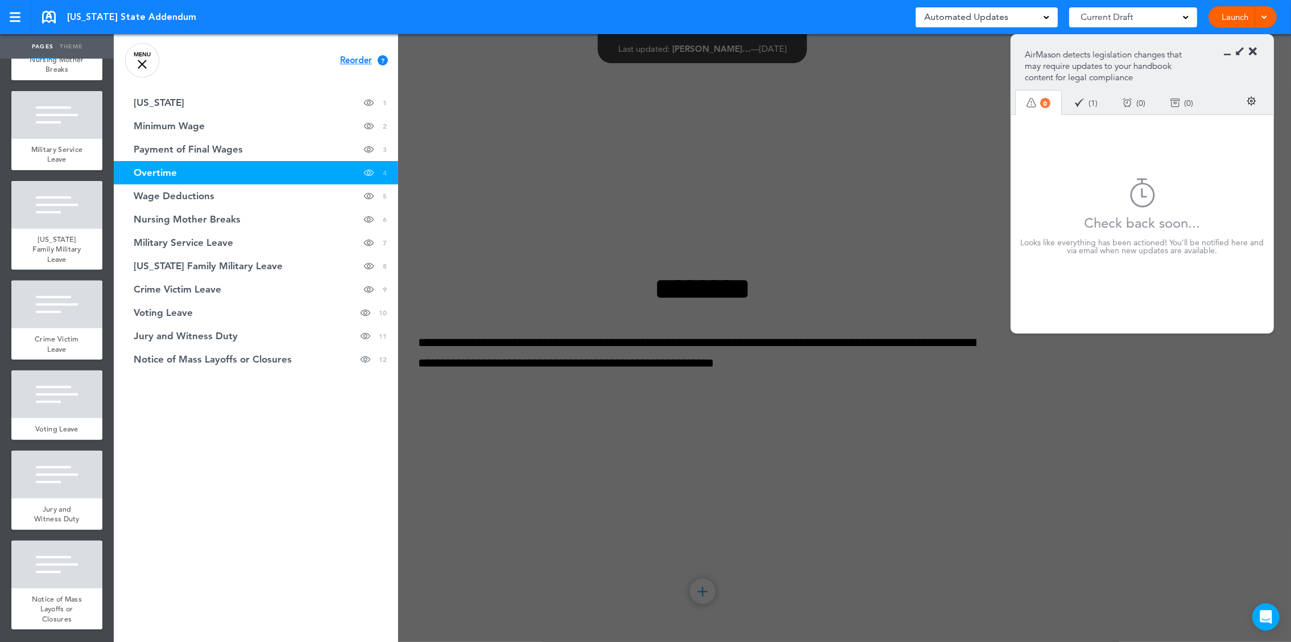 This screenshot has height=642, width=1291. Describe the element at coordinates (385, 149) in the screenshot. I see `span: 3` at that location.